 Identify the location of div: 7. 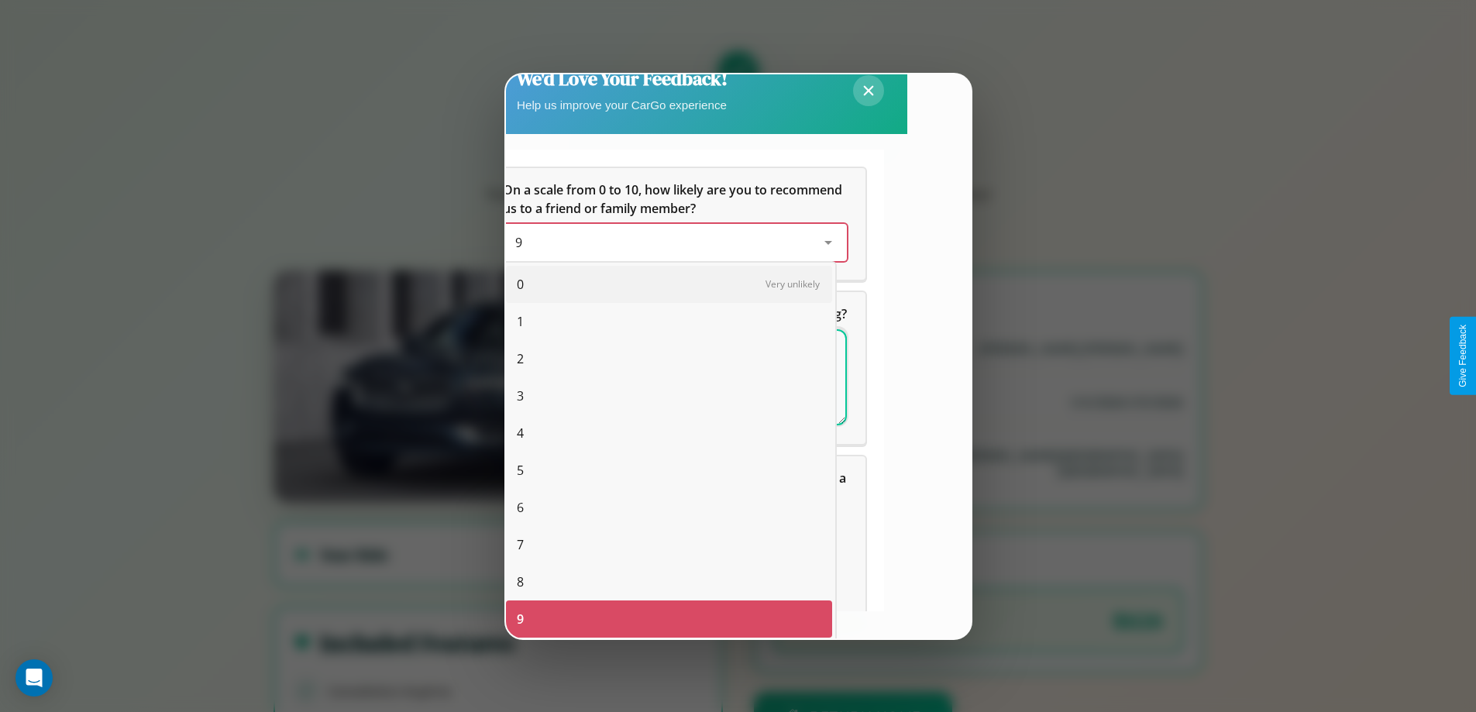
(669, 545).